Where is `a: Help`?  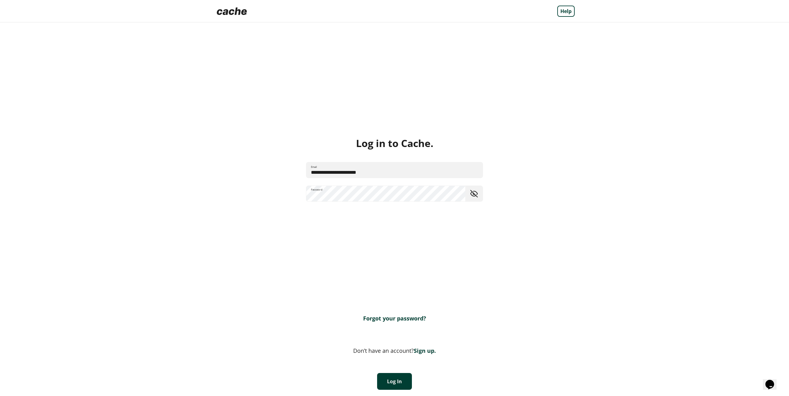 a: Help is located at coordinates (566, 11).